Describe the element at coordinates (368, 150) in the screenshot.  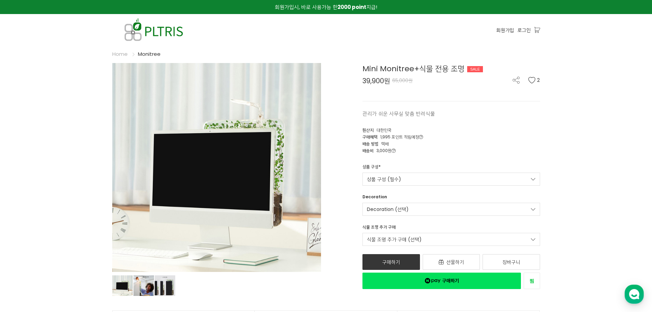
I see `span: 배송비` at that location.